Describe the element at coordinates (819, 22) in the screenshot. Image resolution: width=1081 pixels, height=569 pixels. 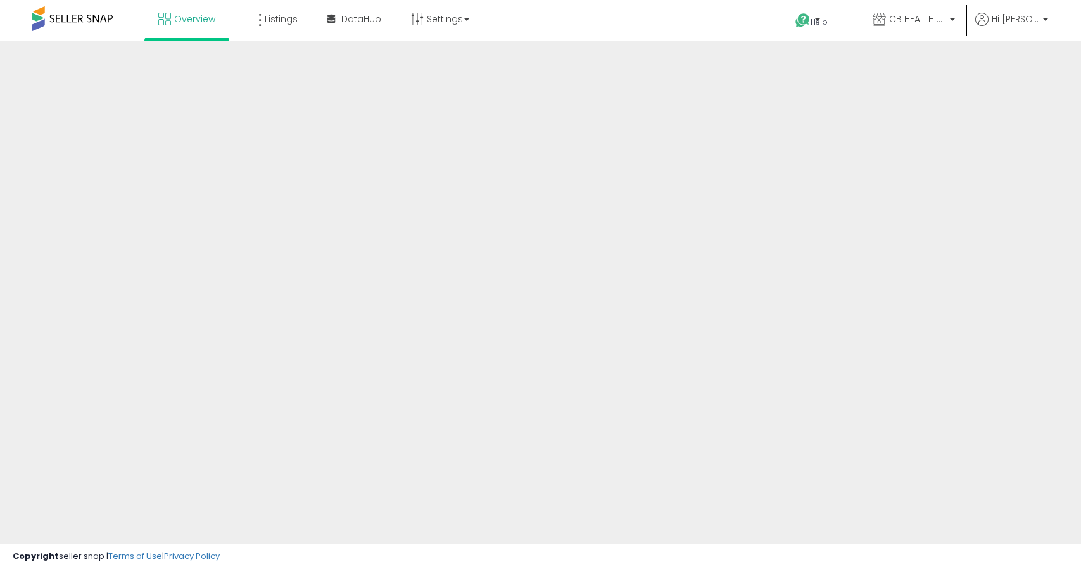
I see `span: Help` at that location.